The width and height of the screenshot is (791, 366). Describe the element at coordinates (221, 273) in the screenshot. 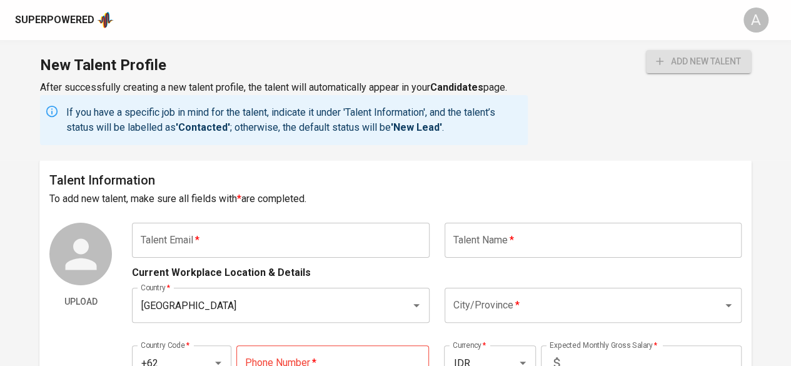

I see `p: Current Workplace Location & Details` at that location.